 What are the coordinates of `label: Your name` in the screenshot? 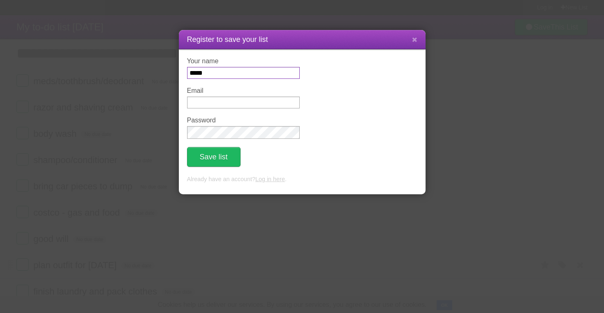 It's located at (244, 61).